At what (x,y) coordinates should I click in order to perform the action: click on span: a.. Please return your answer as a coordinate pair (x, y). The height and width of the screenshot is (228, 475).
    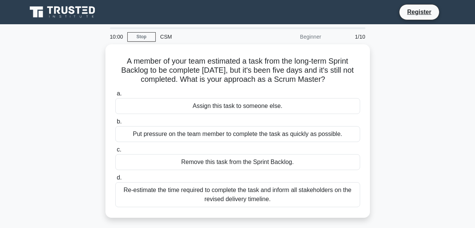
    Looking at the image, I should click on (119, 93).